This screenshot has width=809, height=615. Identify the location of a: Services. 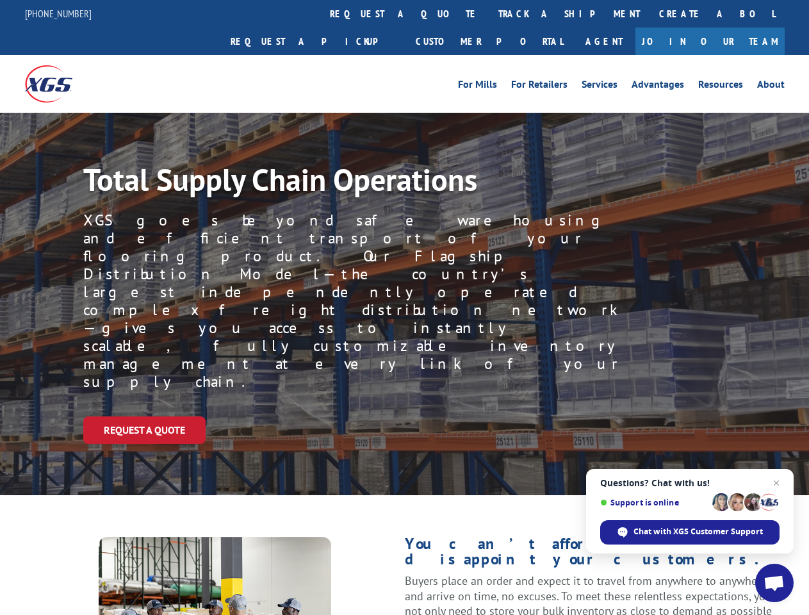
(600, 87).